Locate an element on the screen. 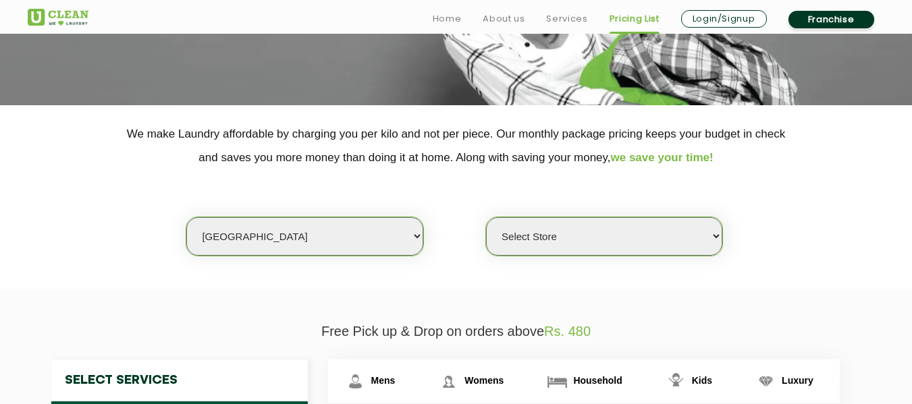 Image resolution: width=912 pixels, height=404 pixels. img: Womens is located at coordinates (448, 381).